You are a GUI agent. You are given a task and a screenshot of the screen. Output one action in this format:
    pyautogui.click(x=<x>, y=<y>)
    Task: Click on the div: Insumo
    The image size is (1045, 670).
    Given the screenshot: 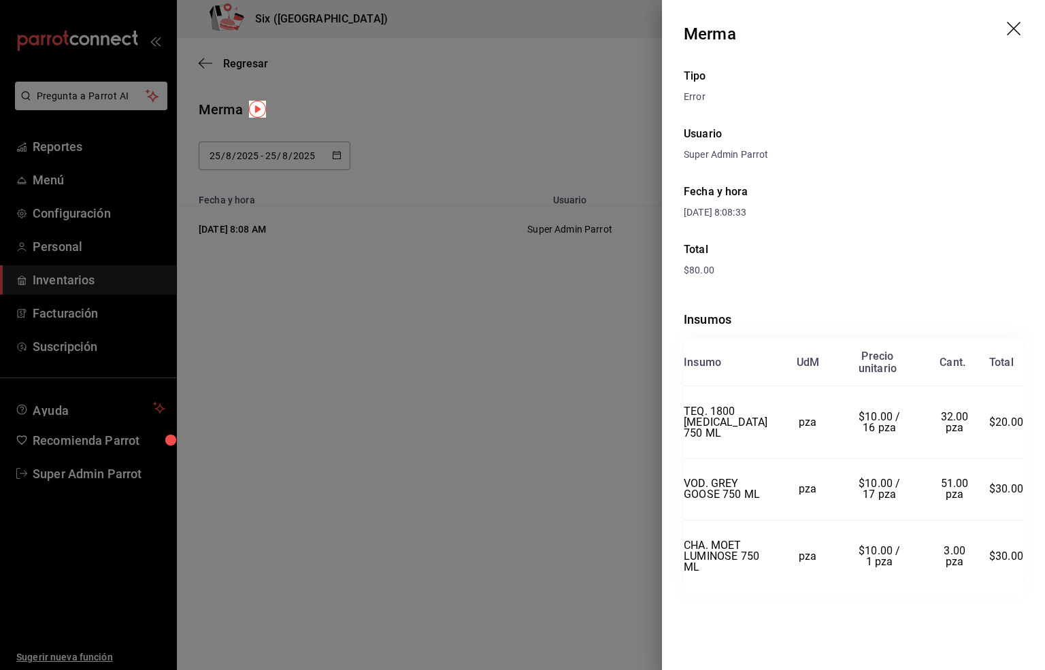 What is the action you would take?
    pyautogui.click(x=702, y=363)
    